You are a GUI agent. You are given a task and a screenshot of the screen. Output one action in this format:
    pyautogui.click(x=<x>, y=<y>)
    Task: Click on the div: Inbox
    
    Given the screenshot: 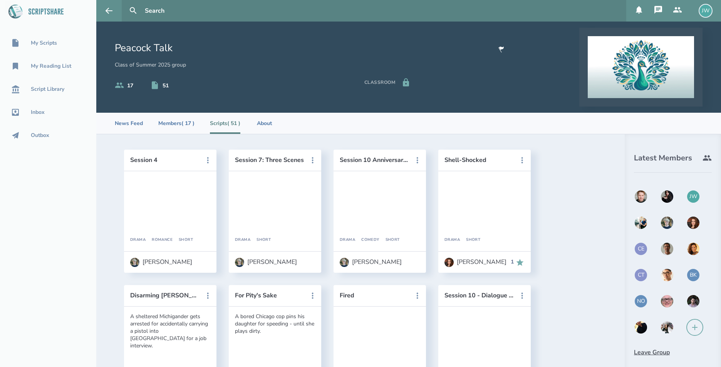 What is the action you would take?
    pyautogui.click(x=38, y=112)
    